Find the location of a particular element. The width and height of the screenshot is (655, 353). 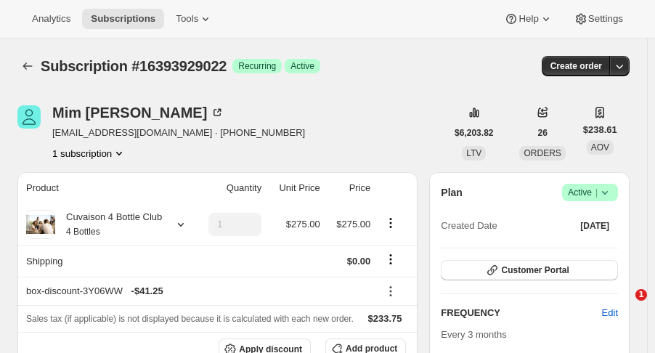

span: Sales tax (if applicable) is not displayed because it is calculated with each new order. is located at coordinates (189, 319).